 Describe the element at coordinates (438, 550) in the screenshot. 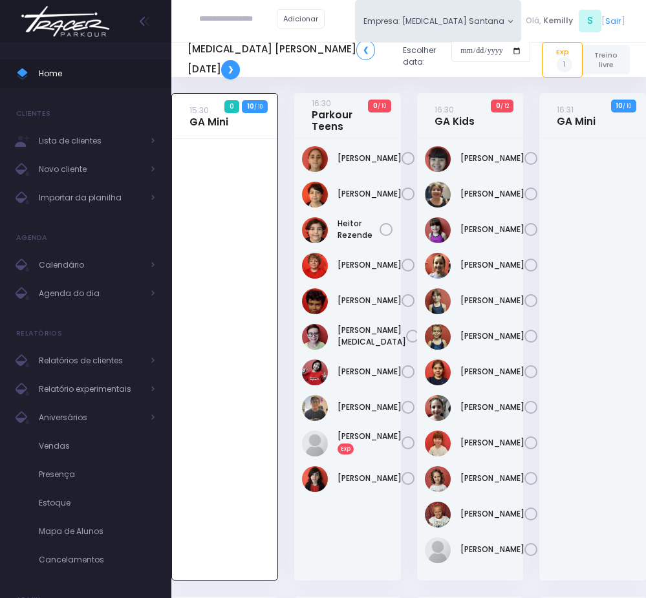

I see `img: VALENTINA ZANONI DE FREITAS` at that location.